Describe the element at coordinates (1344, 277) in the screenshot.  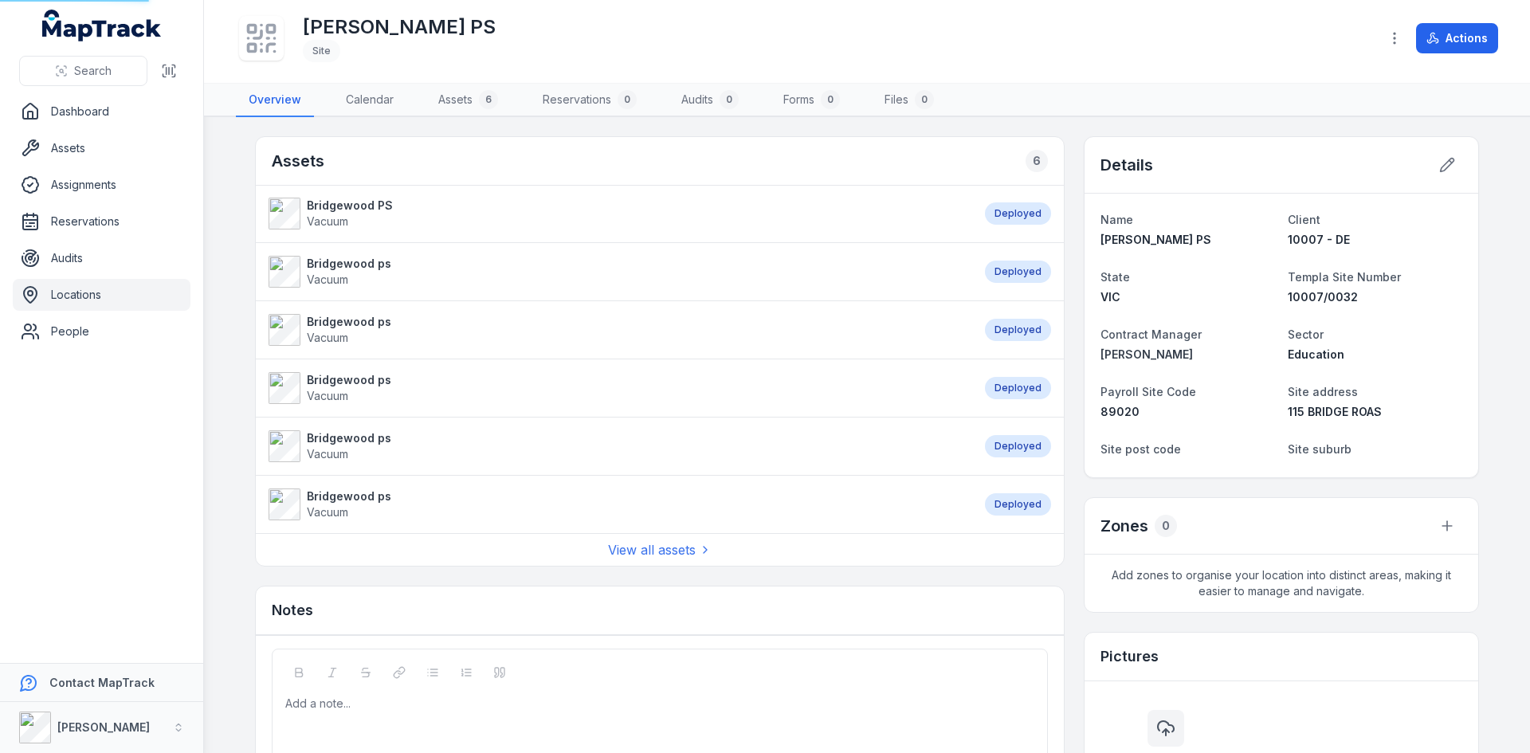
I see `span: Templa Site Number` at that location.